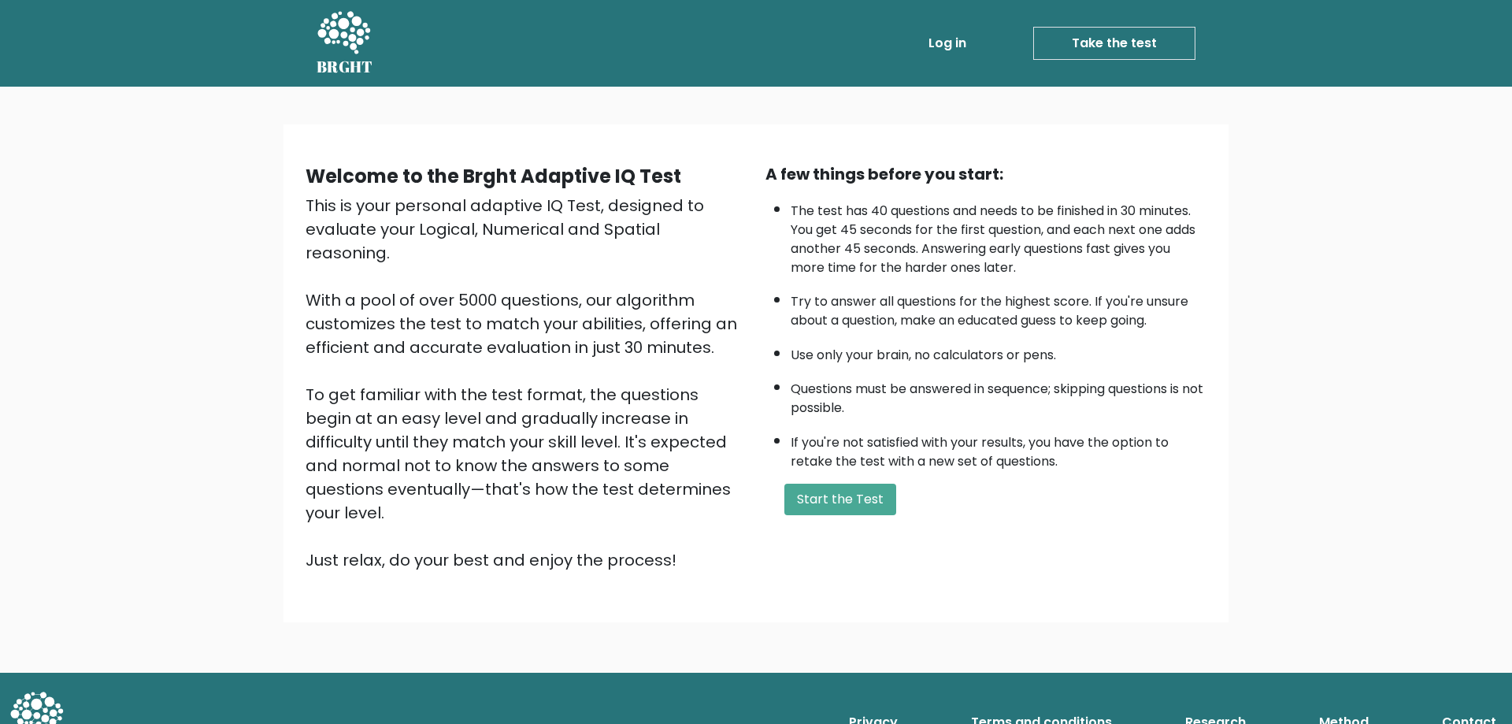  What do you see at coordinates (840, 499) in the screenshot?
I see `button: Start the Test` at bounding box center [840, 499].